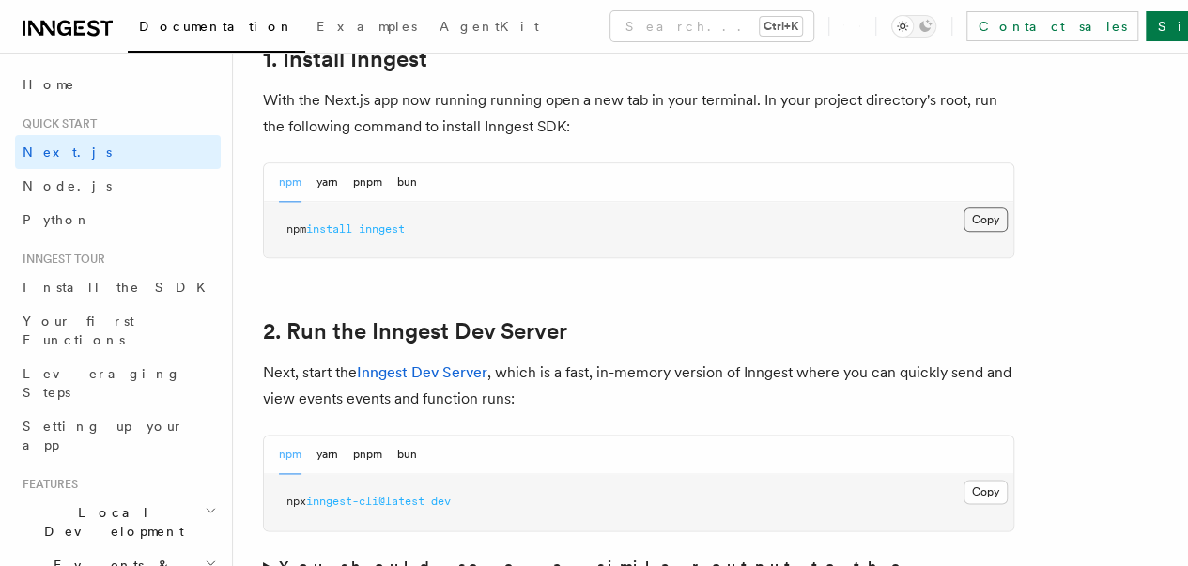 This screenshot has width=1188, height=566. I want to click on span: AgentKit, so click(489, 26).